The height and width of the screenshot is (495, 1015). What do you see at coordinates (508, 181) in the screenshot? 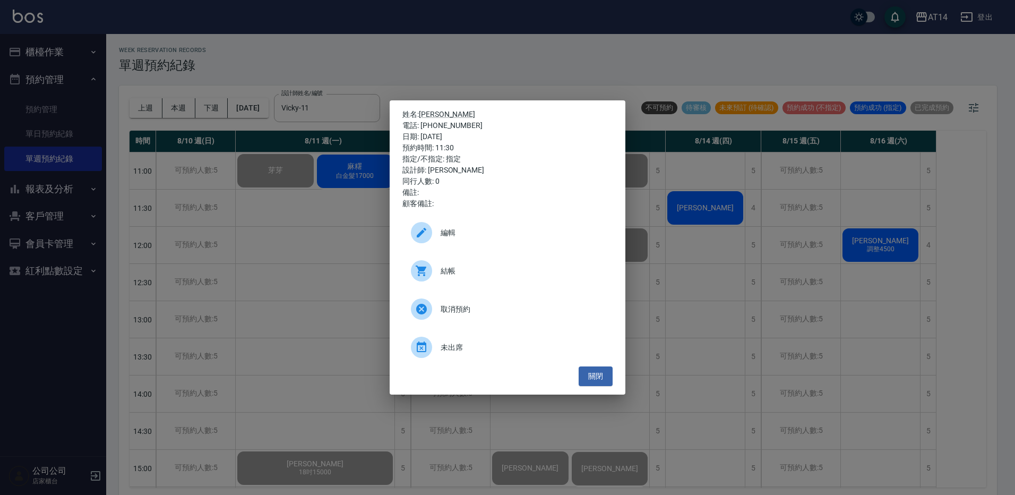
I see `div: 同行人數: 0` at bounding box center [508, 181].